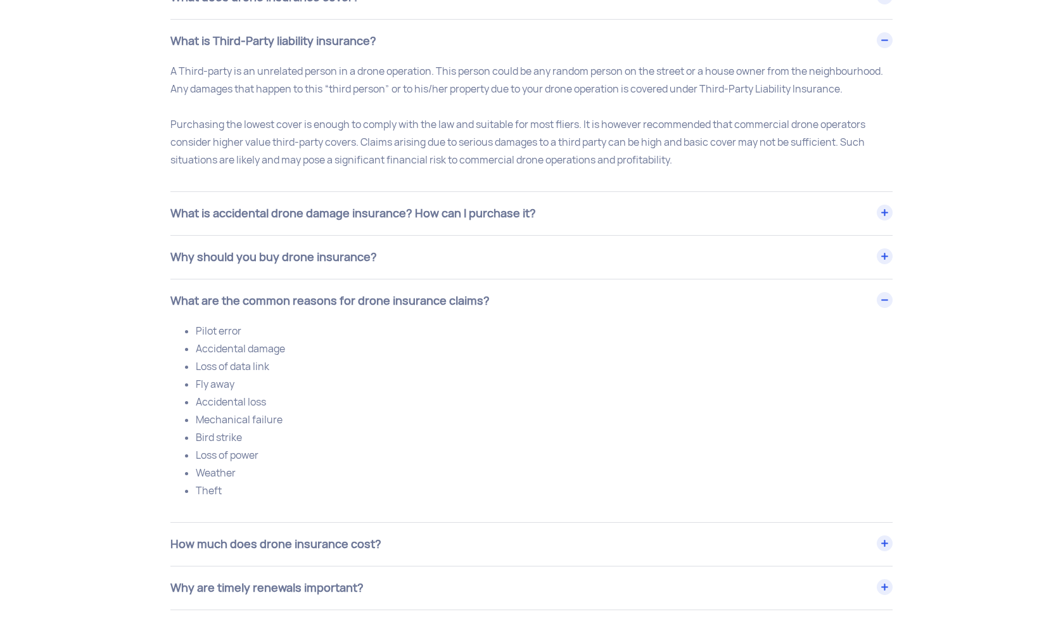 The height and width of the screenshot is (633, 1063). I want to click on li: Accidental damage, so click(544, 349).